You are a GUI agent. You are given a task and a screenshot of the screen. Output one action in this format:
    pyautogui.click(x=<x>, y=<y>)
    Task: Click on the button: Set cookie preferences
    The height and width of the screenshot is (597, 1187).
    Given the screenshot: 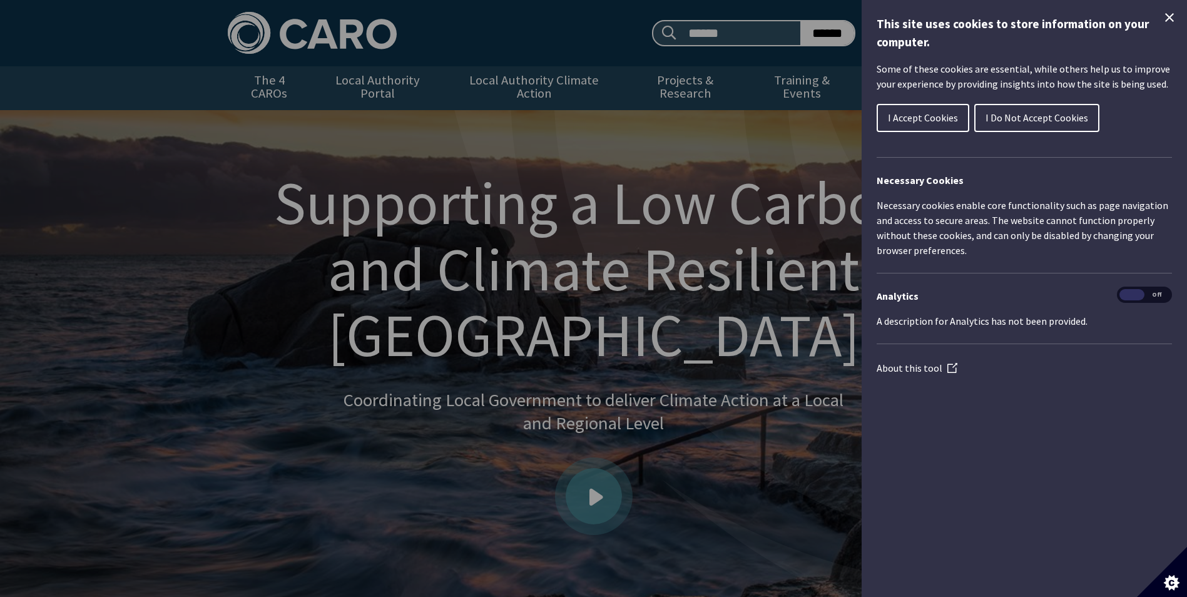 What is the action you would take?
    pyautogui.click(x=1162, y=572)
    